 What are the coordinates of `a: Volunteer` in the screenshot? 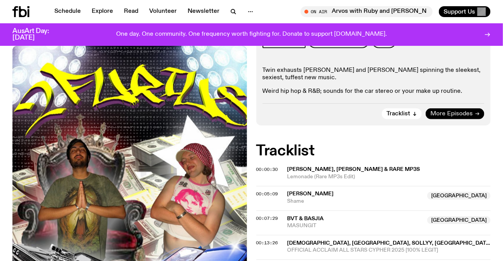 It's located at (163, 12).